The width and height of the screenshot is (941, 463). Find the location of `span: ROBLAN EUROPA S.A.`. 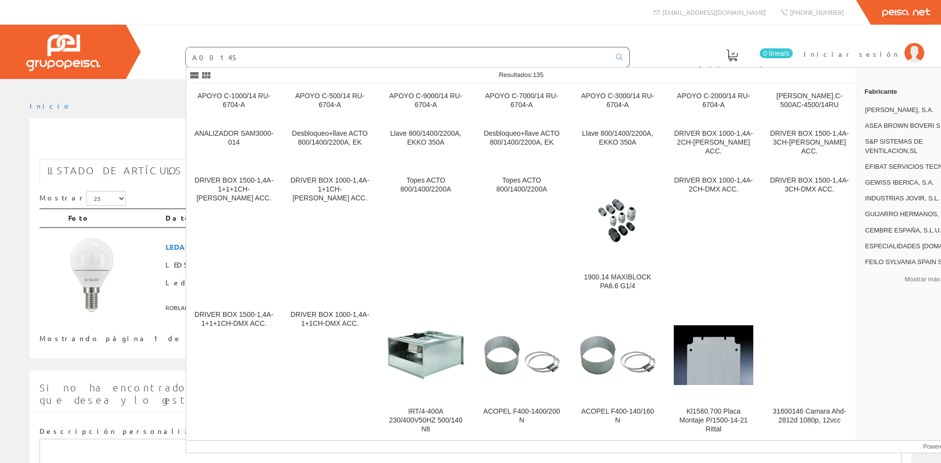

span: ROBLAN EUROPA S.A. is located at coordinates (532, 308).